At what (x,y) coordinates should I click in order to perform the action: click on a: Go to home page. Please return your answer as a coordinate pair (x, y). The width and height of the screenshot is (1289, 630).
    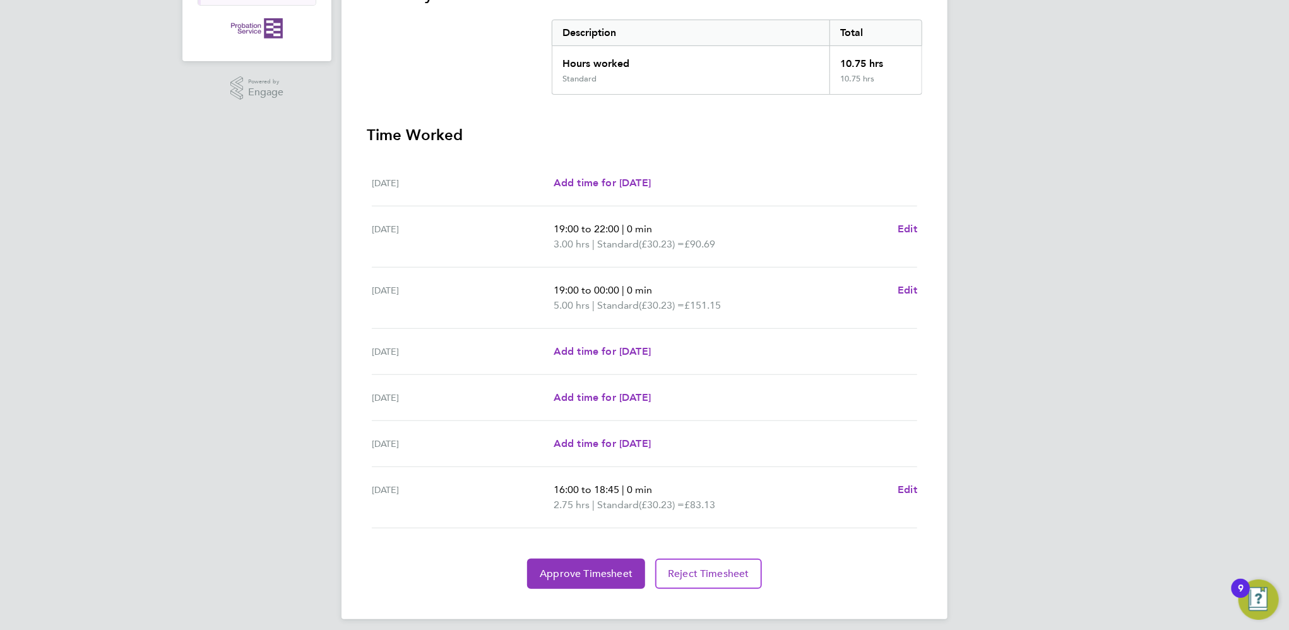
    Looking at the image, I should click on (257, 28).